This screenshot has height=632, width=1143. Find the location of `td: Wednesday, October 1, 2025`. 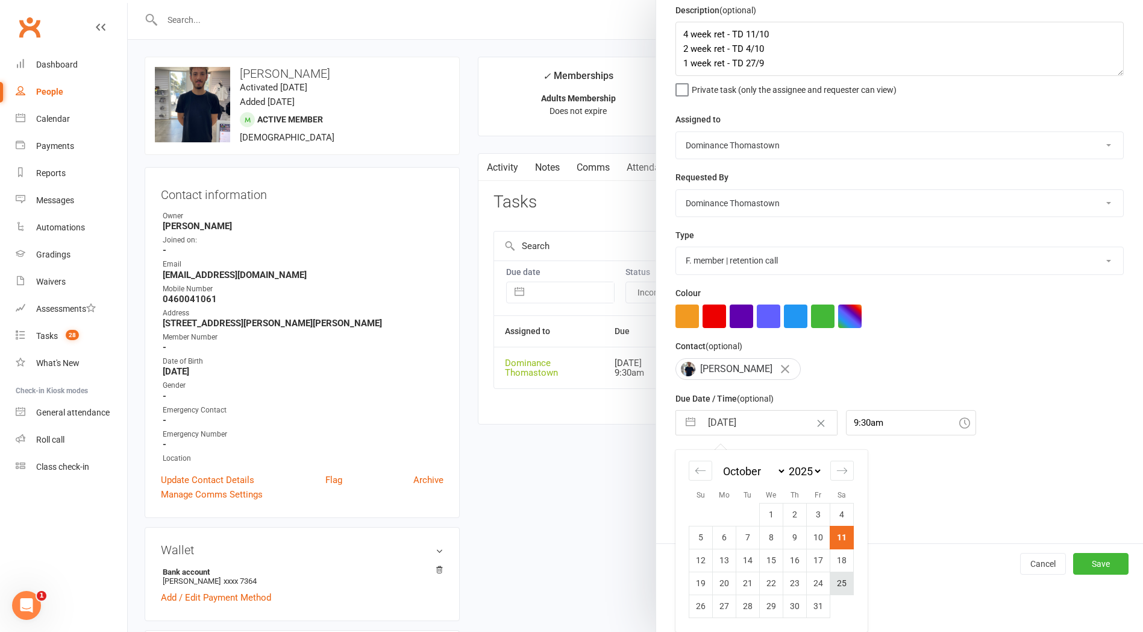

td: Wednesday, October 1, 2025 is located at coordinates (771, 514).